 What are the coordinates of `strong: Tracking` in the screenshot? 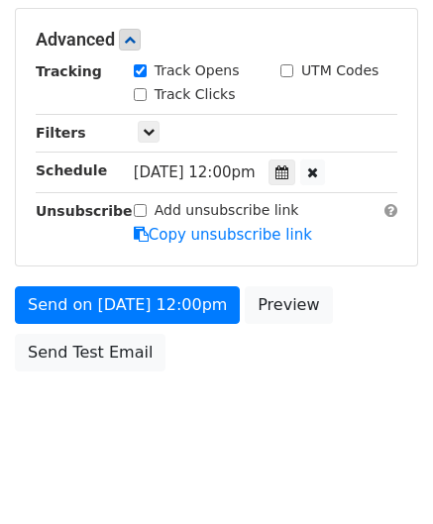 It's located at (68, 71).